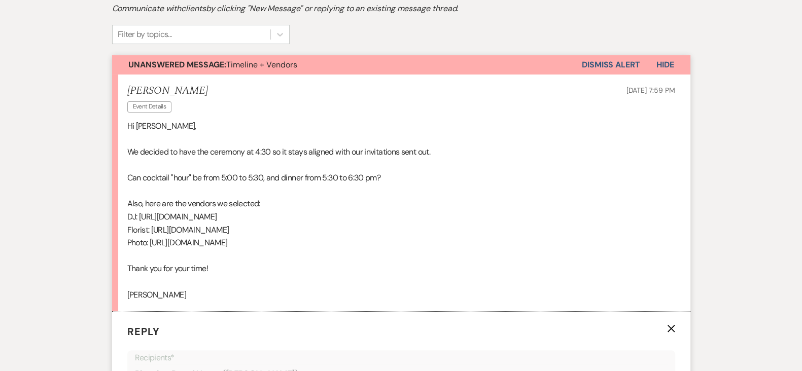 The image size is (802, 371). Describe the element at coordinates (177, 64) in the screenshot. I see `strong: Unanswered Message:` at that location.